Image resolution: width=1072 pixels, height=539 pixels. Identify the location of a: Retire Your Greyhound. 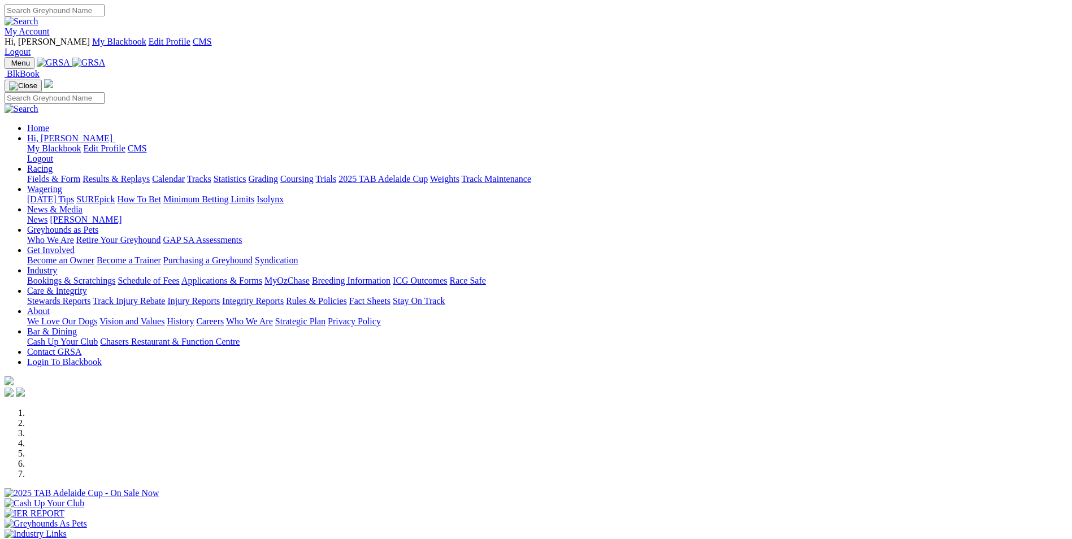
(119, 240).